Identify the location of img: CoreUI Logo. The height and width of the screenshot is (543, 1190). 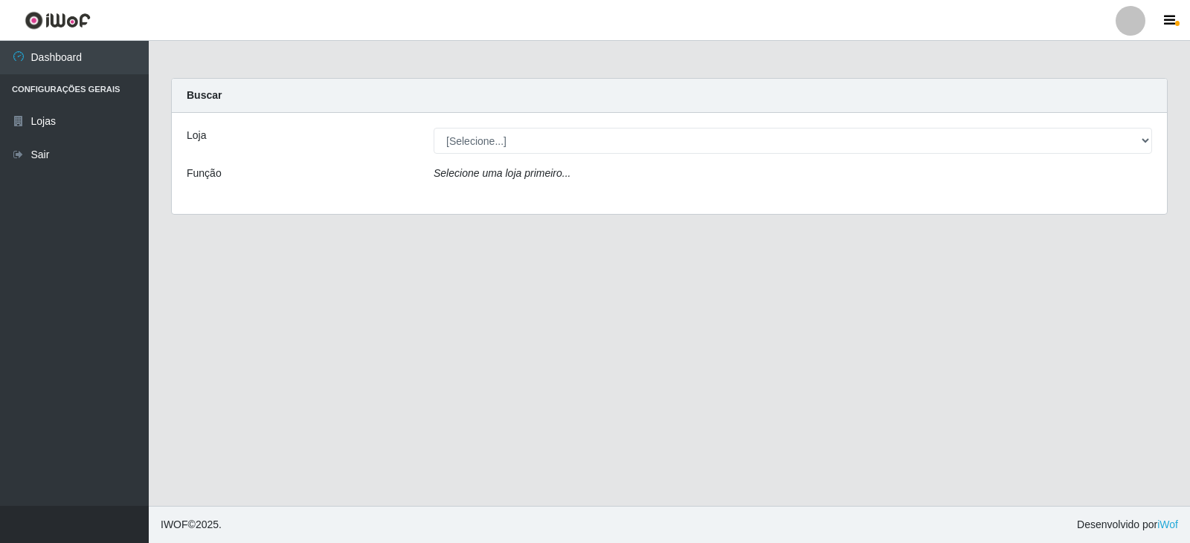
(57, 20).